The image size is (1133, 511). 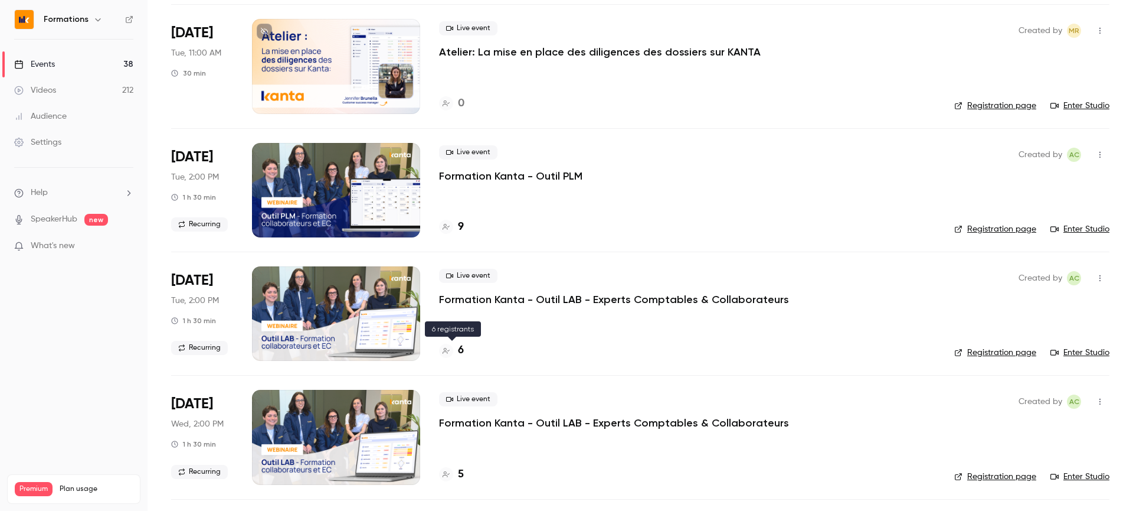 What do you see at coordinates (600, 52) in the screenshot?
I see `p: Atelier: La mise en place des diligences des dossiers sur KANTA` at bounding box center [600, 52].